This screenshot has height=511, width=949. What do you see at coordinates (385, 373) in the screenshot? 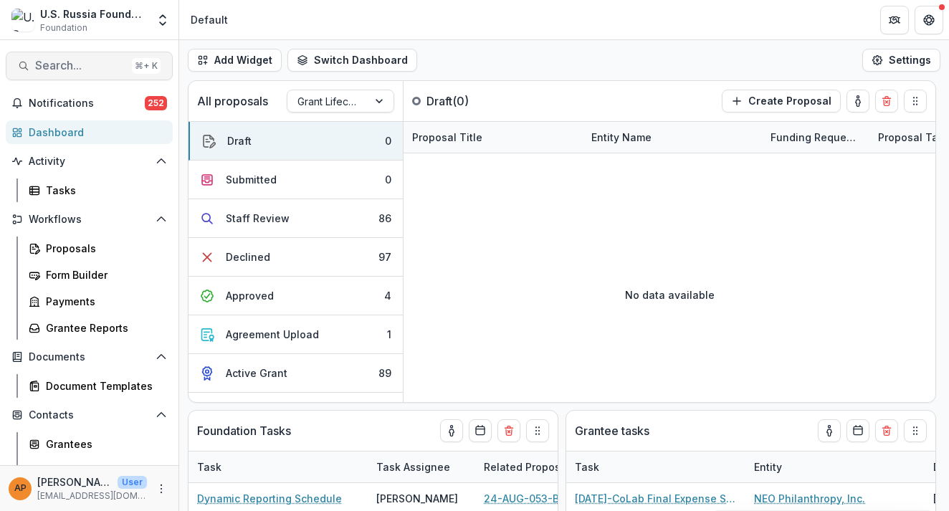
I see `div: 89` at bounding box center [385, 373].